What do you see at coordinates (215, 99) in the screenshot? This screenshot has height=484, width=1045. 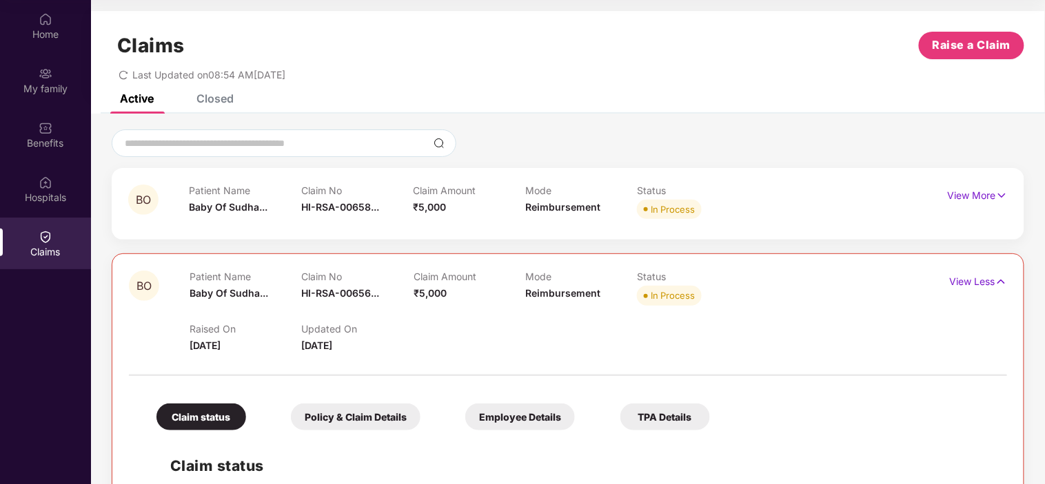 I see `div: Closed` at bounding box center [215, 99].